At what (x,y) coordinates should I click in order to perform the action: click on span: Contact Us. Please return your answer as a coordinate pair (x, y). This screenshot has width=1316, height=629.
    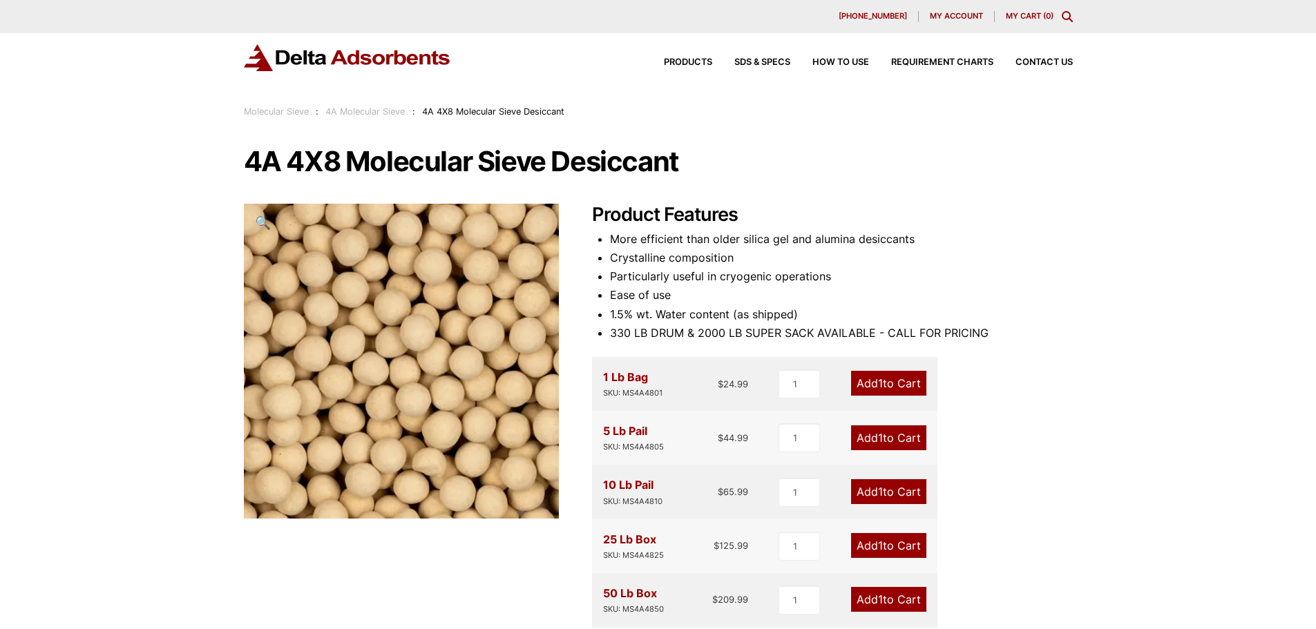
    Looking at the image, I should click on (1044, 62).